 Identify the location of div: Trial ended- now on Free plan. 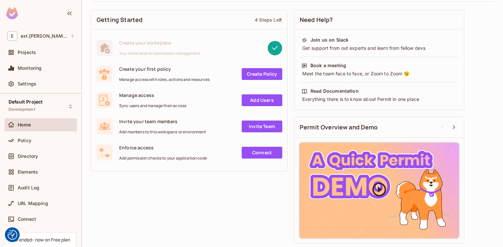
(40, 239).